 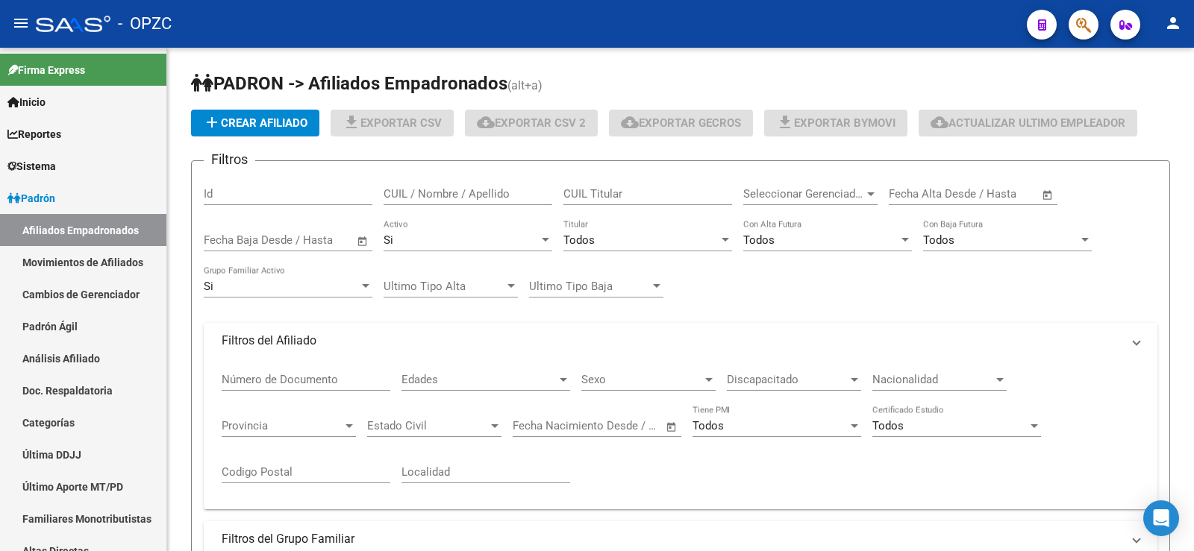 What do you see at coordinates (145, 24) in the screenshot?
I see `span: - OPZC` at bounding box center [145, 24].